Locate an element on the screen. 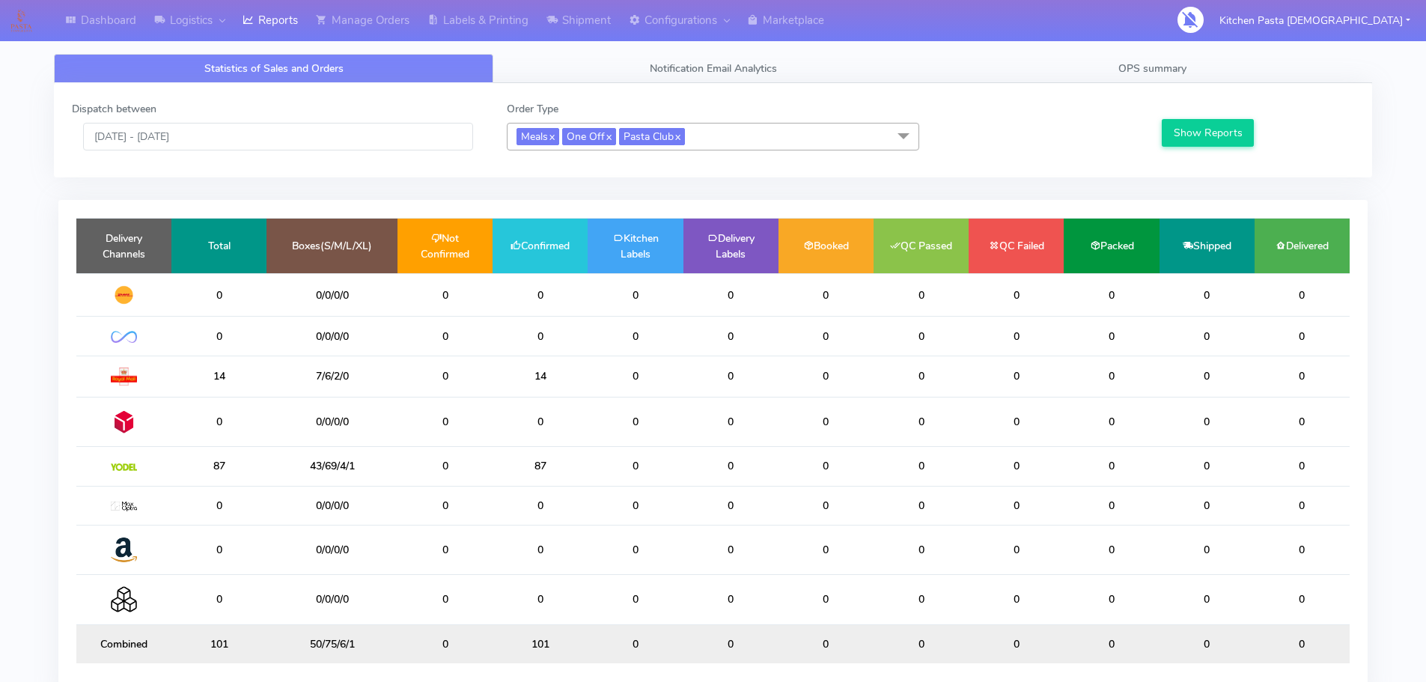 This screenshot has height=682, width=1426. span: Meals is located at coordinates (538, 136).